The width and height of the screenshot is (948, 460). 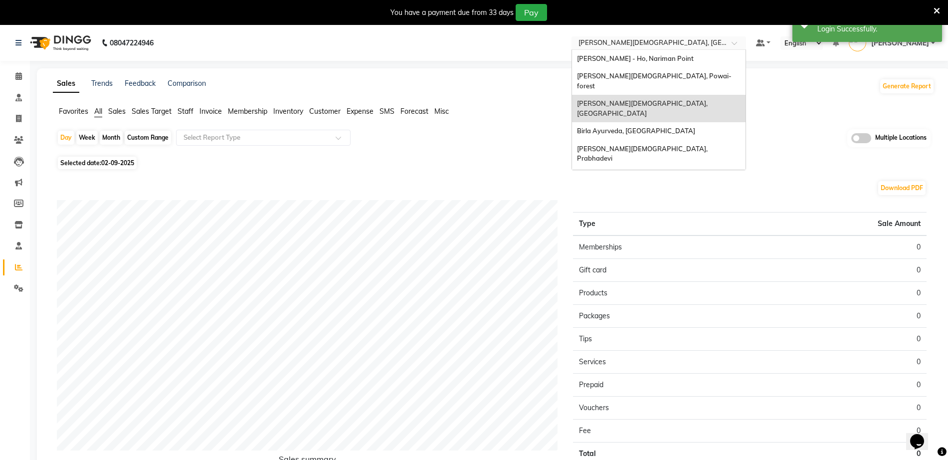 I want to click on div: Custom Range, so click(x=148, y=138).